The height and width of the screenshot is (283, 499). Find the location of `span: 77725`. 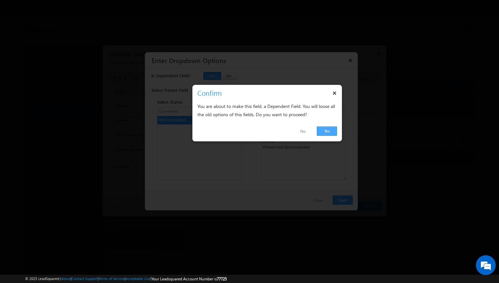

span: 77725 is located at coordinates (222, 279).